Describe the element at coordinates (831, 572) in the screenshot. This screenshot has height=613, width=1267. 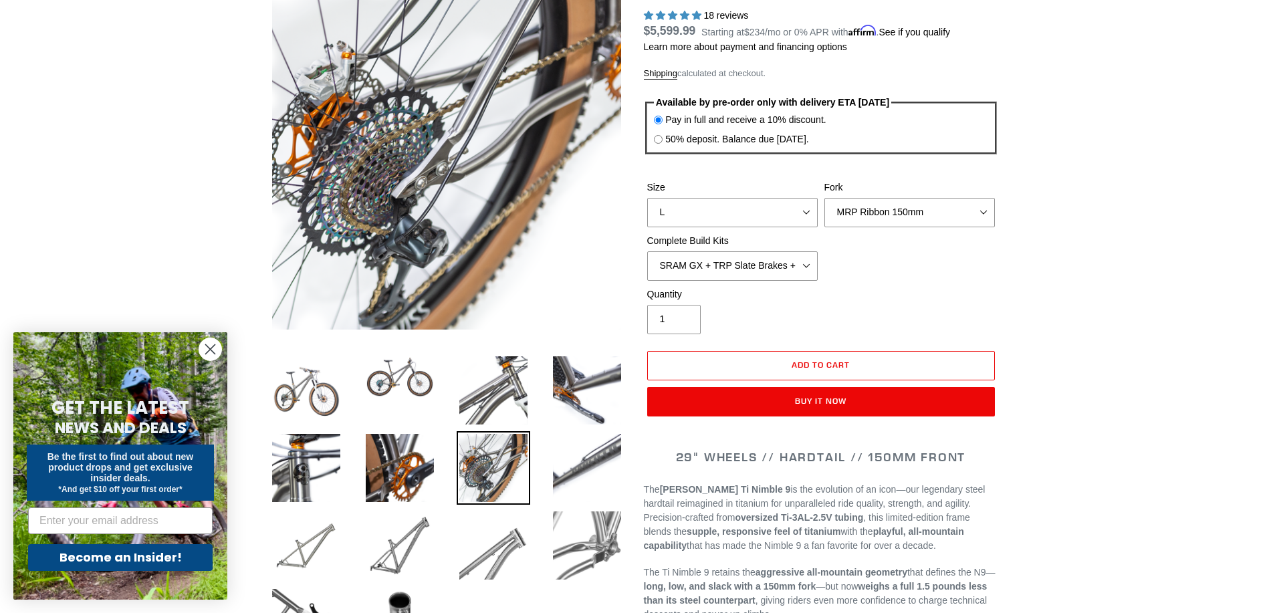
I see `strong: aggressive all-mountain geometry` at that location.